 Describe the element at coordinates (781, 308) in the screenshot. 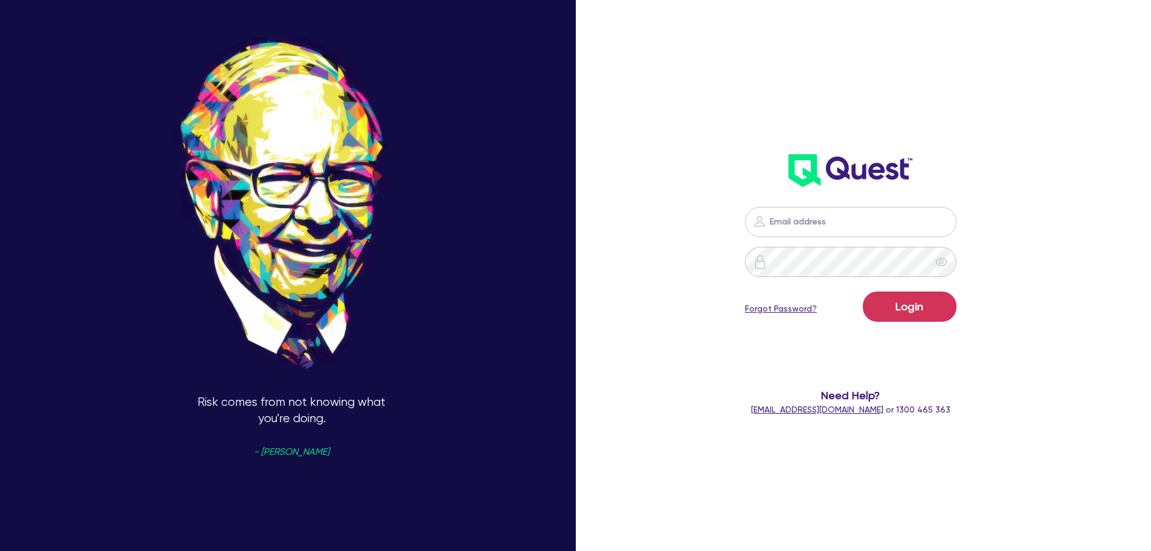

I see `a: Forgot Password?` at that location.